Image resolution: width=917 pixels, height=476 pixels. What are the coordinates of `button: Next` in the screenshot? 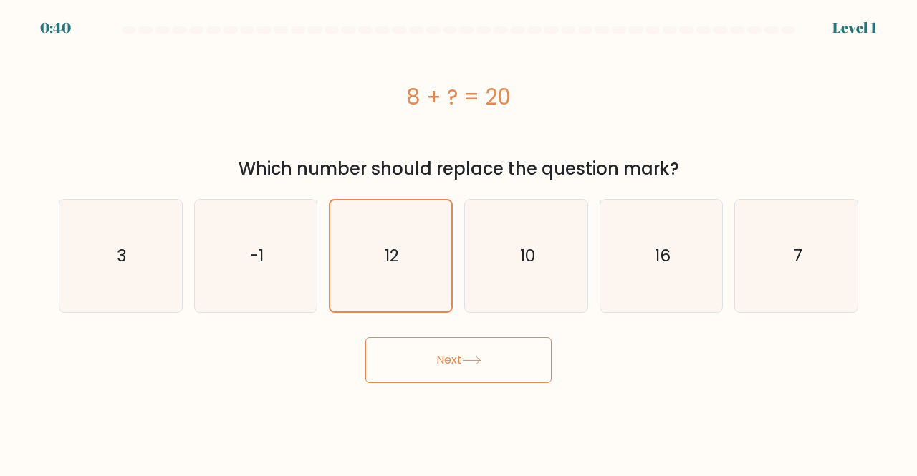 It's located at (458, 360).